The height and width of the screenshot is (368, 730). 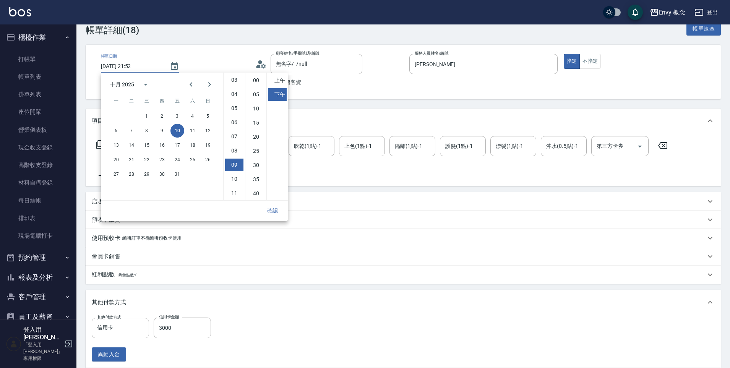 I want to click on a: 材料自購登錄, so click(x=38, y=183).